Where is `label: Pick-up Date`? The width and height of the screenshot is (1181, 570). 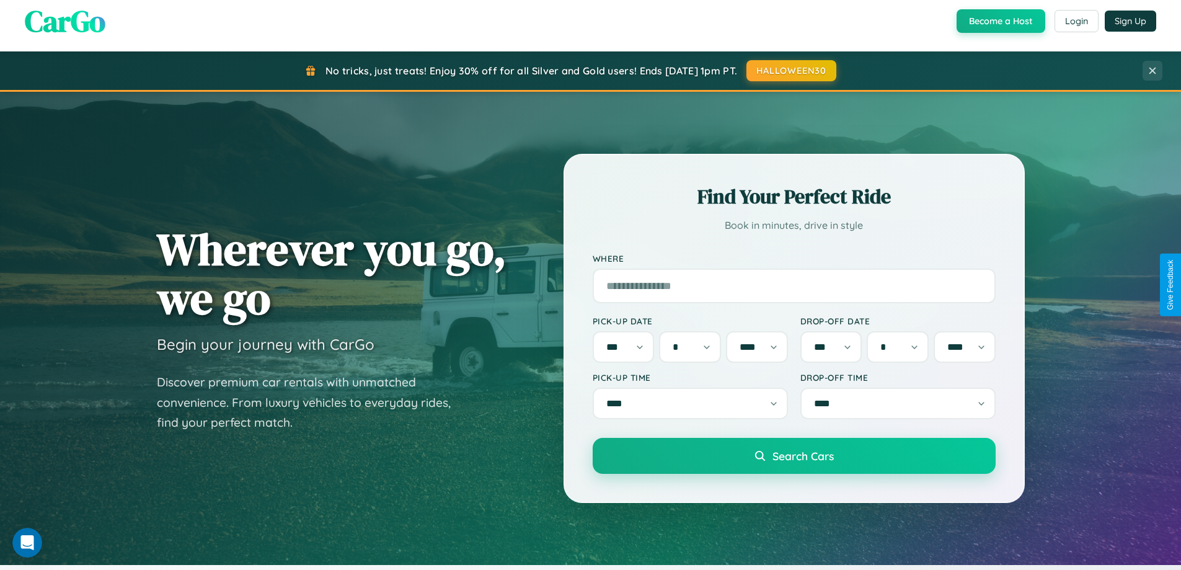 label: Pick-up Date is located at coordinates (690, 320).